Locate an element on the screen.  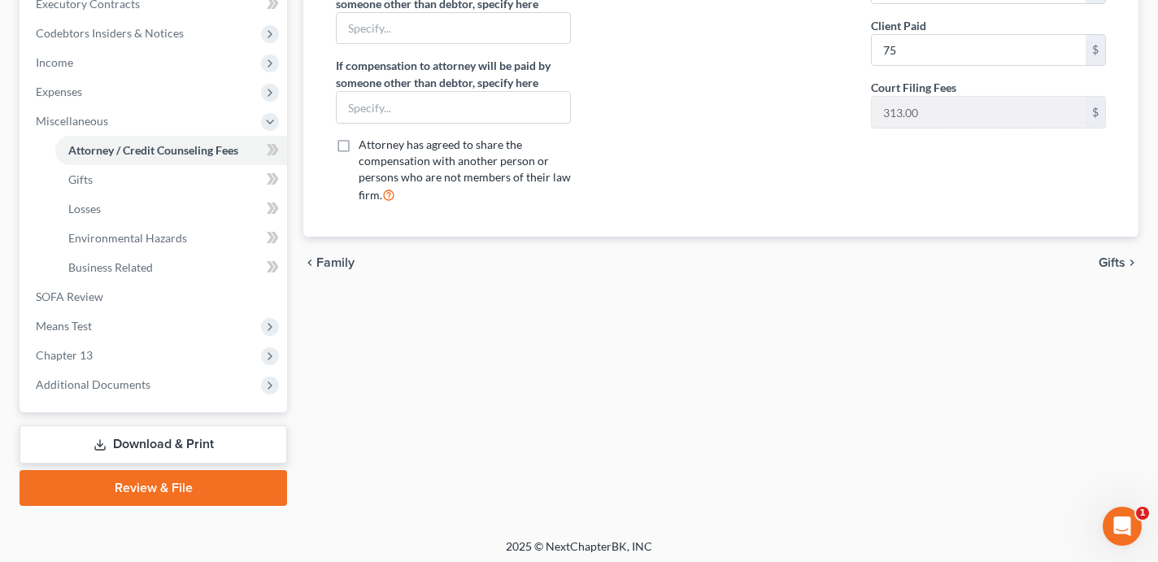
label: If compensation to attorney will be paid by someone other than debtor, specify here is located at coordinates (453, 74).